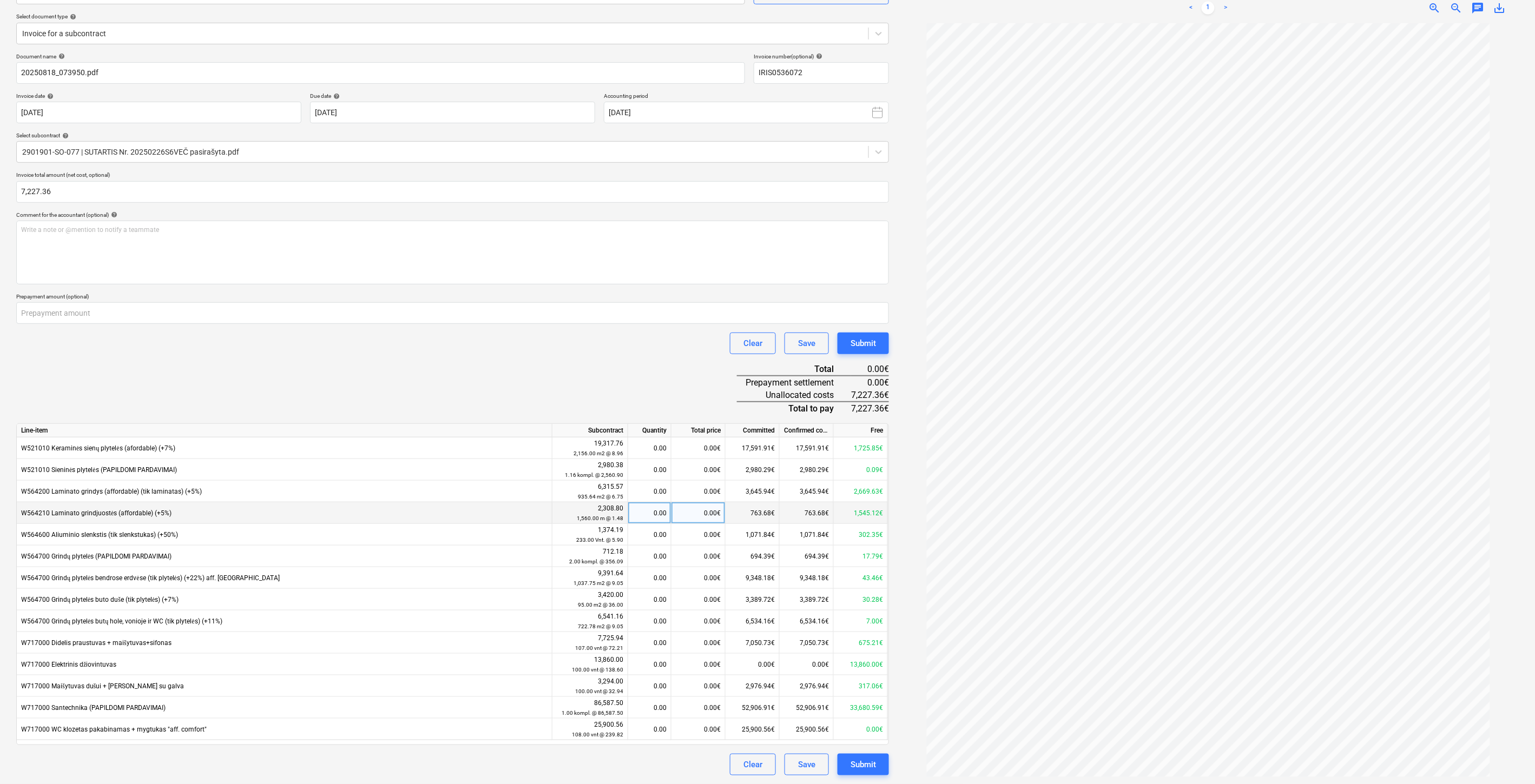 Image resolution: width=1535 pixels, height=784 pixels. I want to click on div: 3,645.94€, so click(807, 492).